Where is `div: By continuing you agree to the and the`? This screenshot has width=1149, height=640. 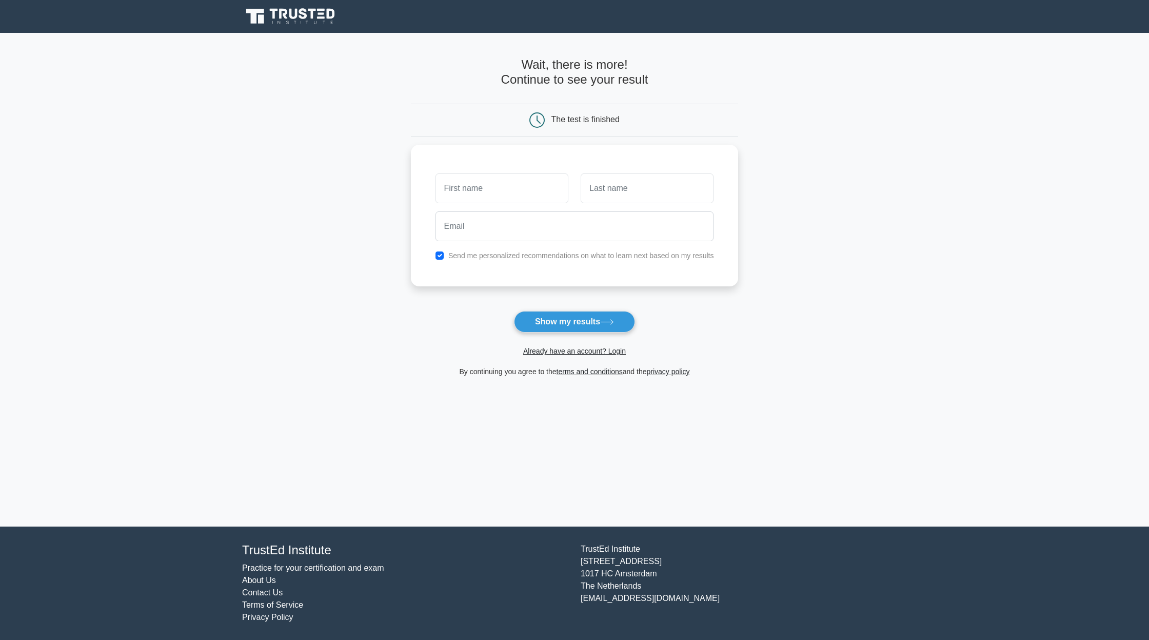
div: By continuing you agree to the and the is located at coordinates (574, 371).